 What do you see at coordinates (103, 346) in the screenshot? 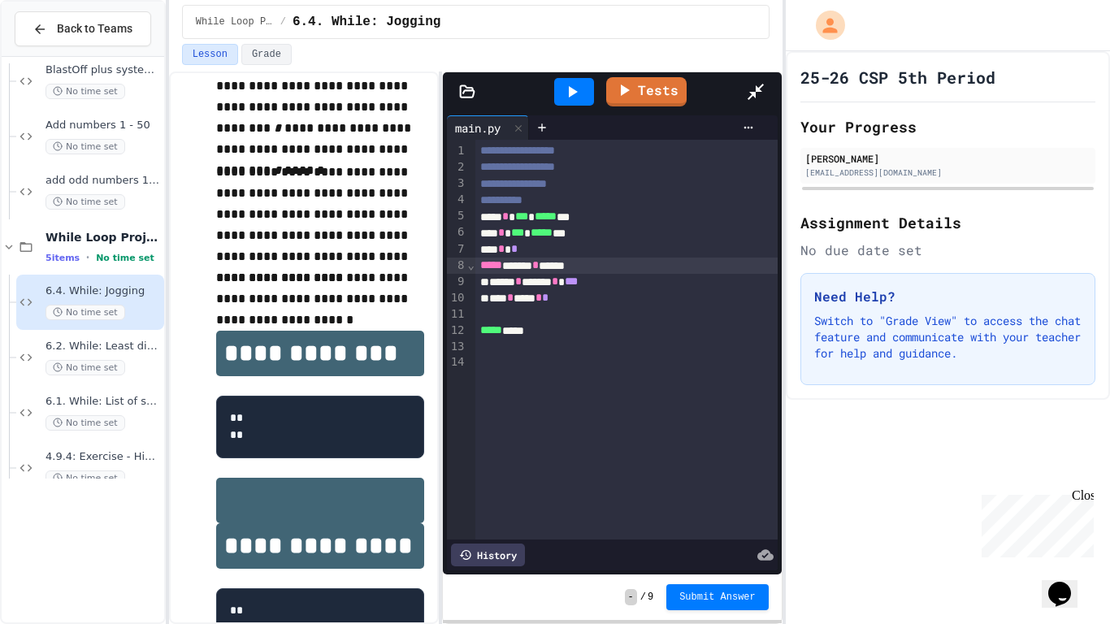
I see `span: 6.2. While: Least divisor` at bounding box center [103, 346].